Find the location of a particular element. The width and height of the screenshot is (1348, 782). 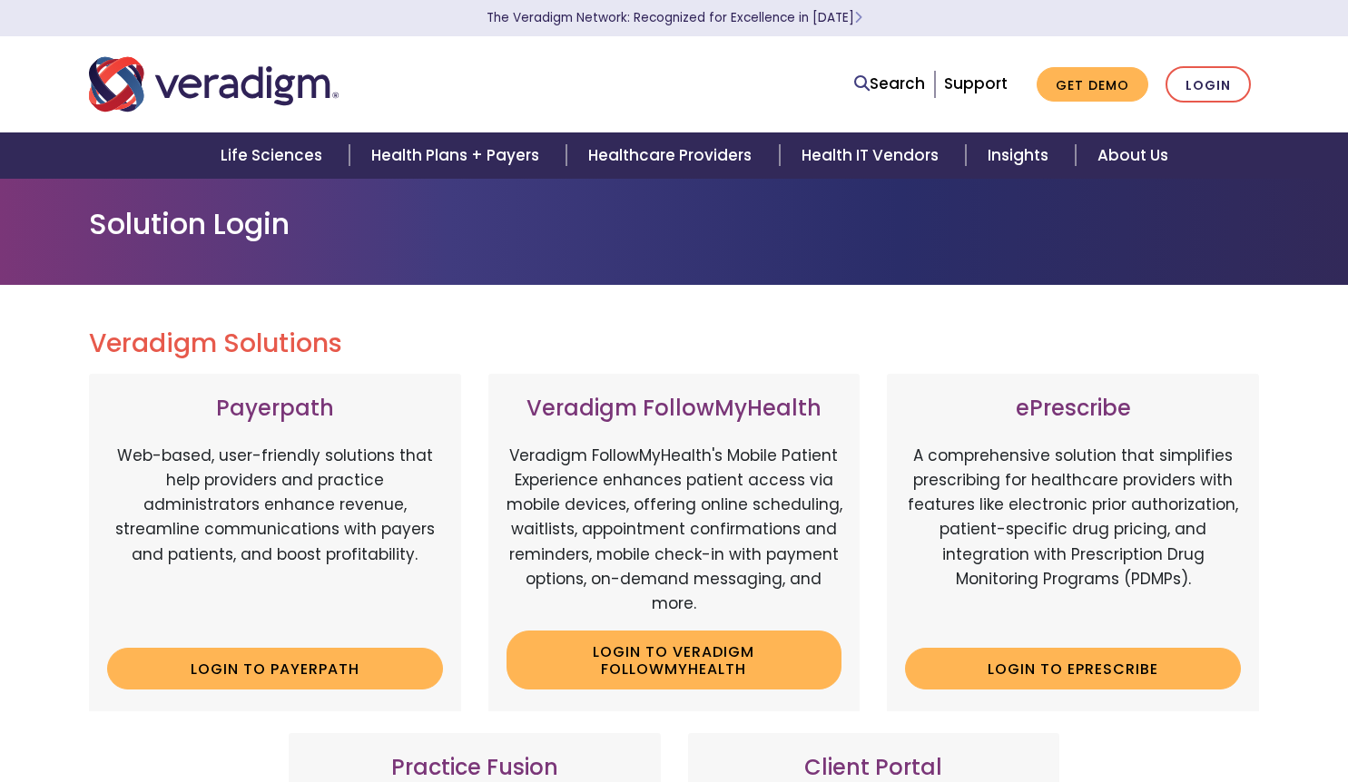

a: Support is located at coordinates (976, 83).